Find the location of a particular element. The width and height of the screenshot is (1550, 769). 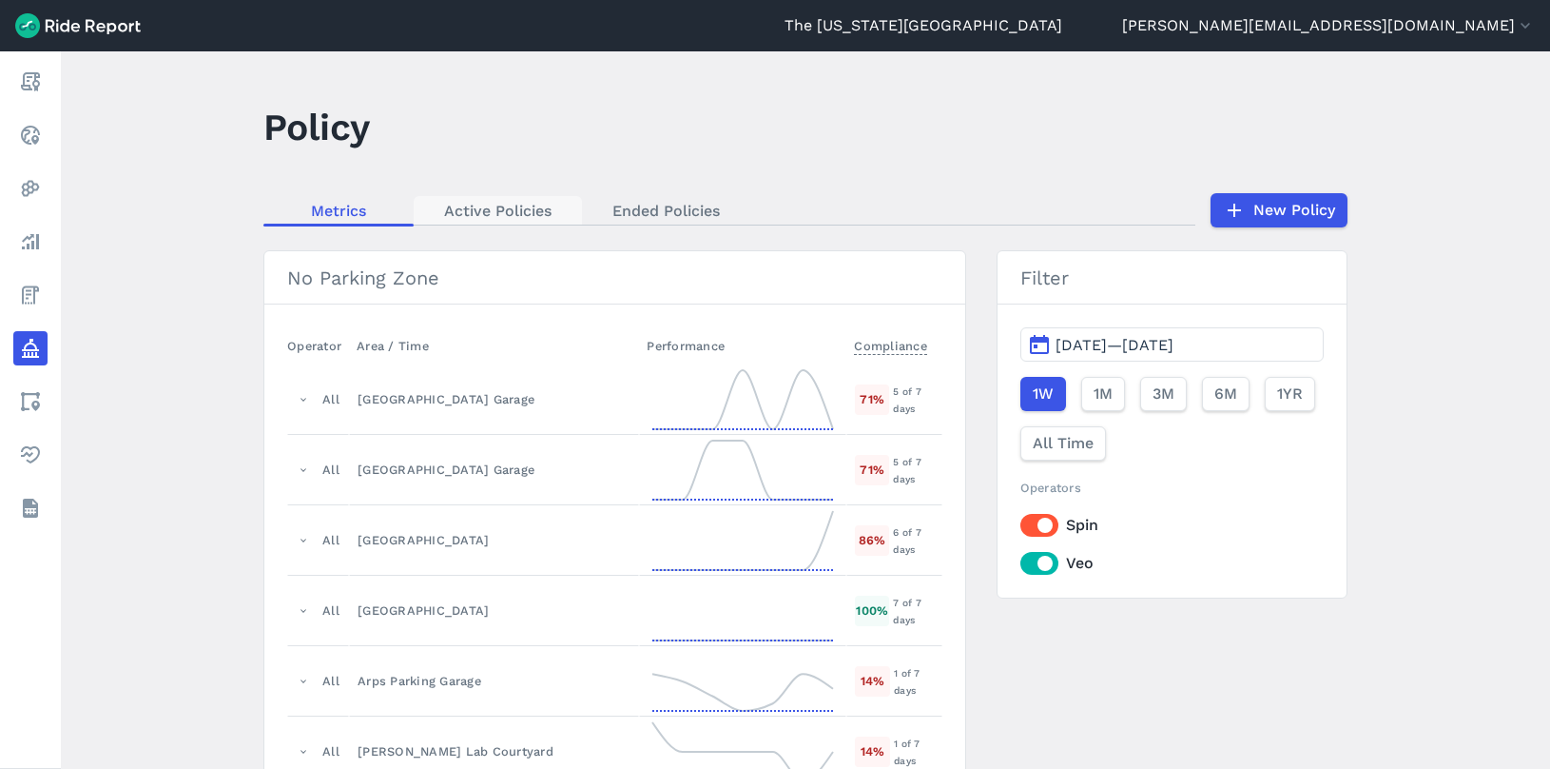

span: 3M is located at coordinates (1163, 394).